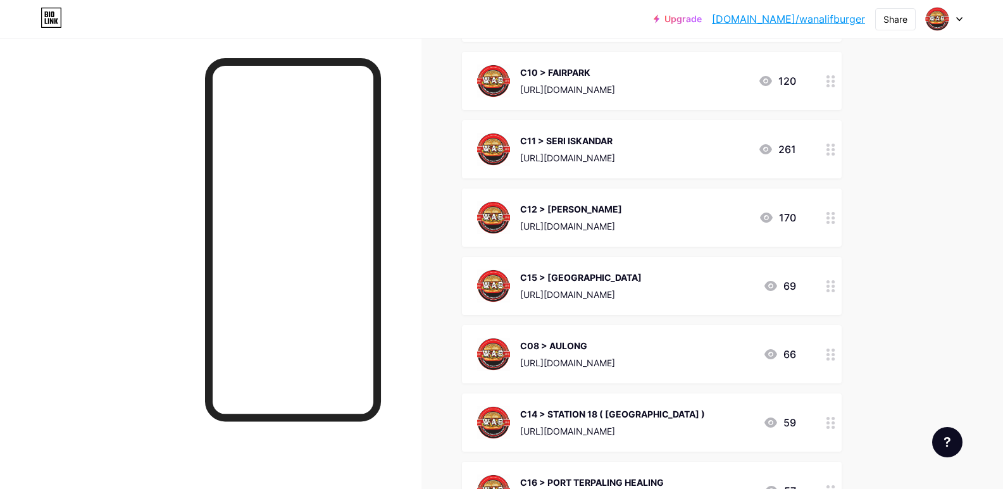 Image resolution: width=1003 pixels, height=489 pixels. Describe the element at coordinates (494, 423) in the screenshot. I see `img: C14 > STATION 18 ( TAMAN TEMARA )` at that location.